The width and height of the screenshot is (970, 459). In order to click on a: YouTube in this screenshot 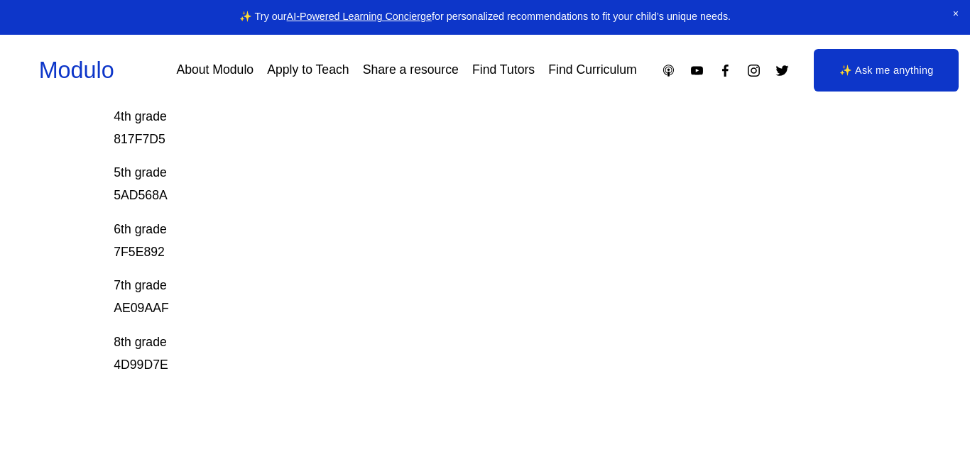, I will do `click(696, 70)`.